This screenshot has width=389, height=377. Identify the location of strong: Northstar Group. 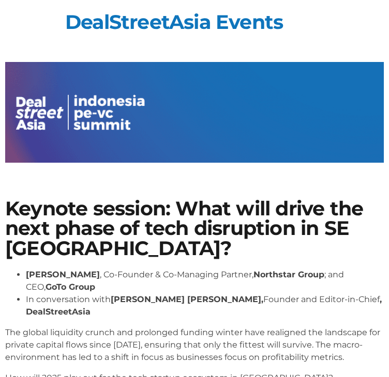
(289, 275).